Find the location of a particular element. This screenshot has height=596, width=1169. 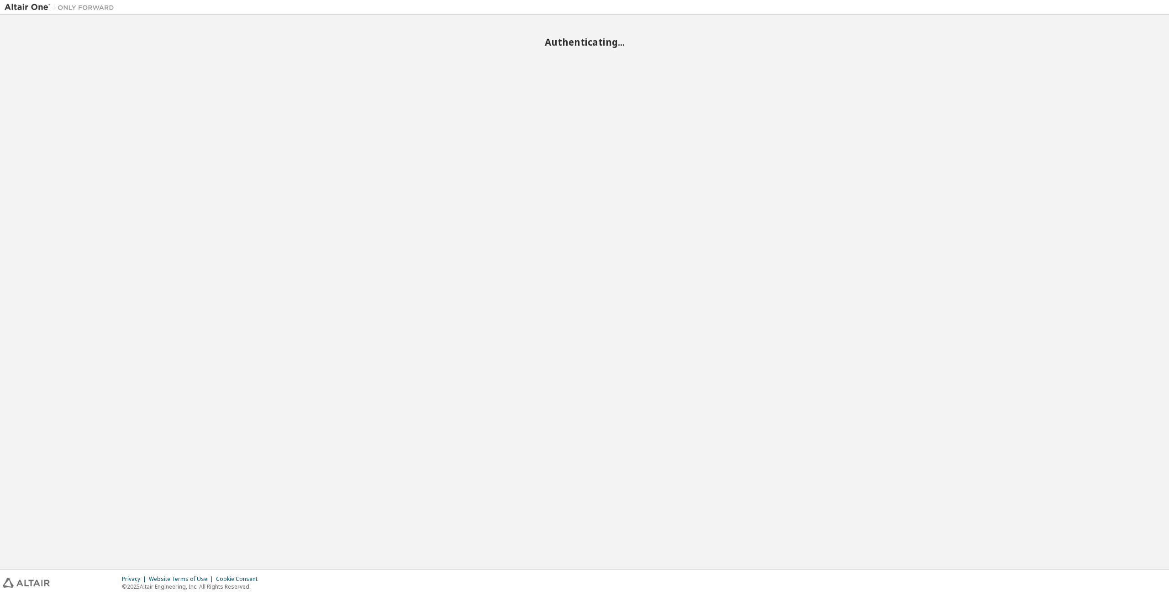

p: © 2025 Altair Engineering, Inc. All Rights Reserved. is located at coordinates (192, 586).